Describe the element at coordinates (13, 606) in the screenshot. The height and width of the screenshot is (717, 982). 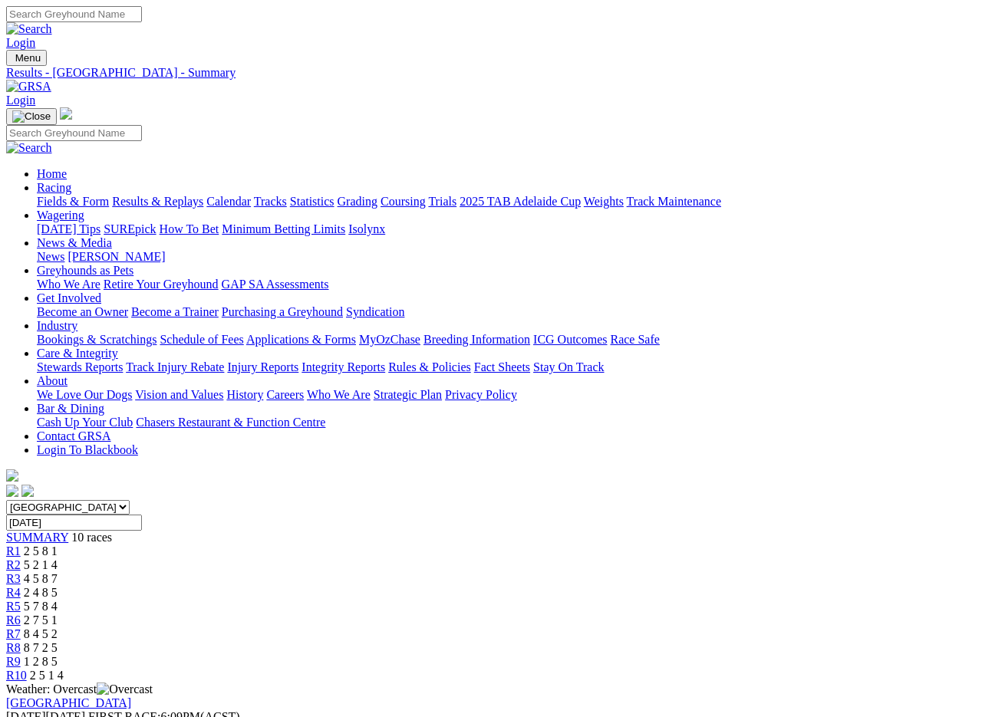
I see `a: R5` at that location.